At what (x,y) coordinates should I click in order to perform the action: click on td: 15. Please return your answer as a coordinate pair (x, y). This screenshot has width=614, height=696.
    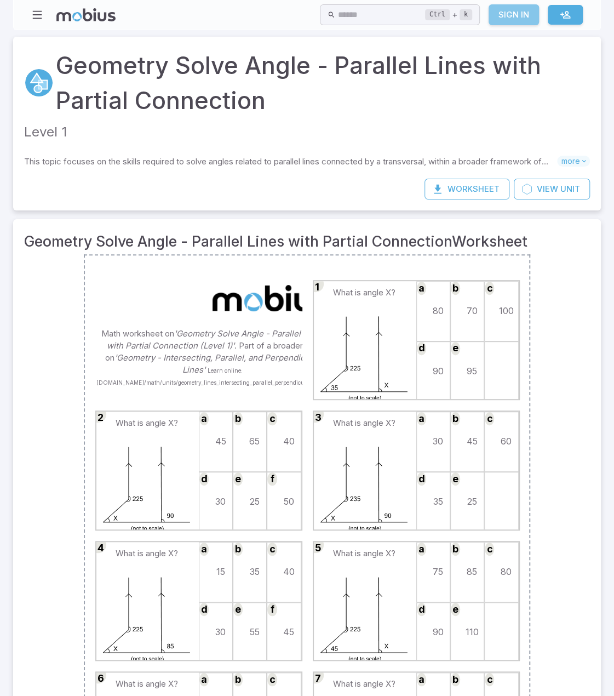
    Looking at the image, I should click on (221, 572).